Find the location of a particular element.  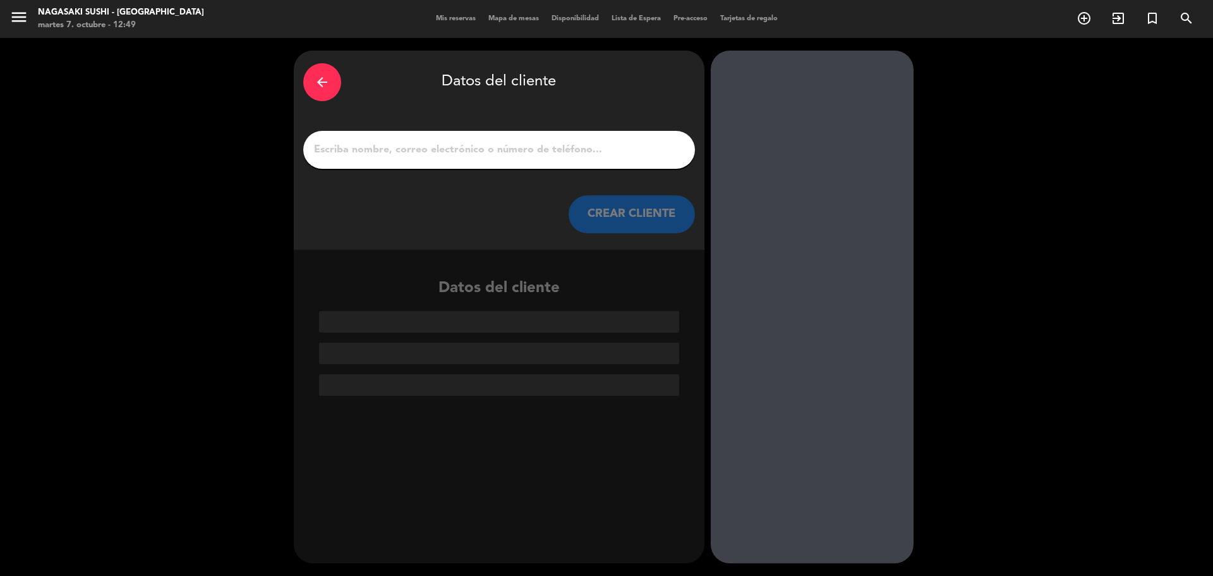

button: menu is located at coordinates (19, 19).